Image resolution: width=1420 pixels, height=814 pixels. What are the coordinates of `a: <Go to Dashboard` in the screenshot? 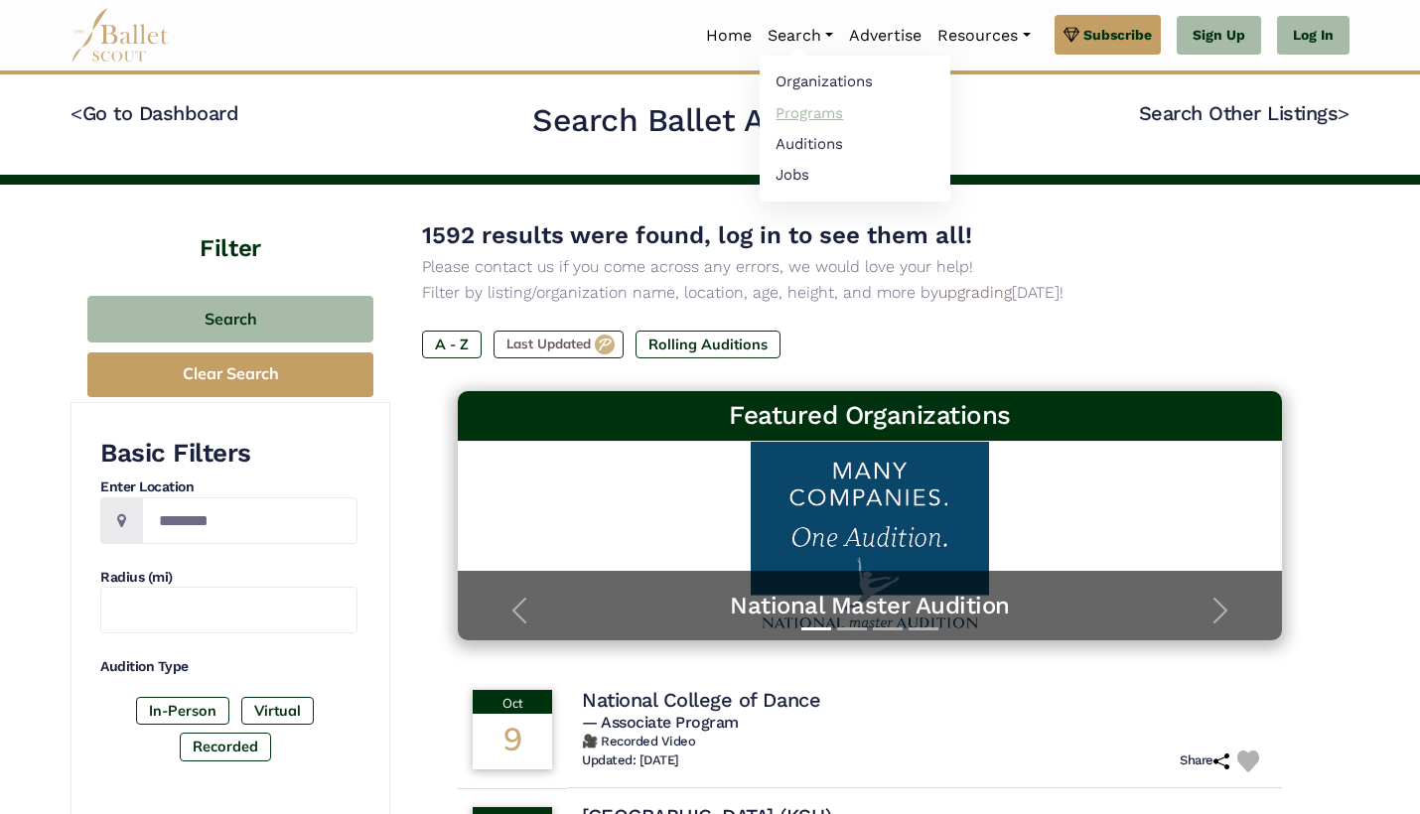 It's located at (154, 113).